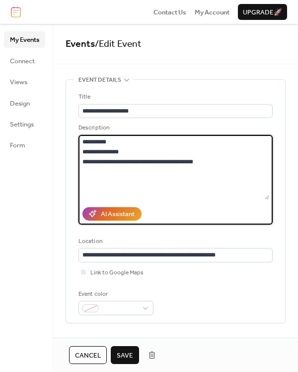 The image size is (298, 372). Describe the element at coordinates (118, 44) in the screenshot. I see `span: / Edit Event` at that location.